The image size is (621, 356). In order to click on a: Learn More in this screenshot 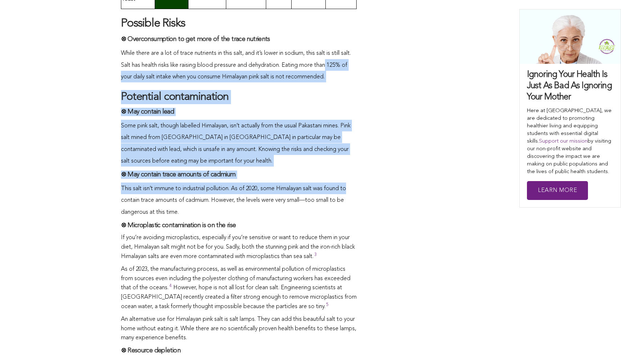, I will do `click(557, 191)`.